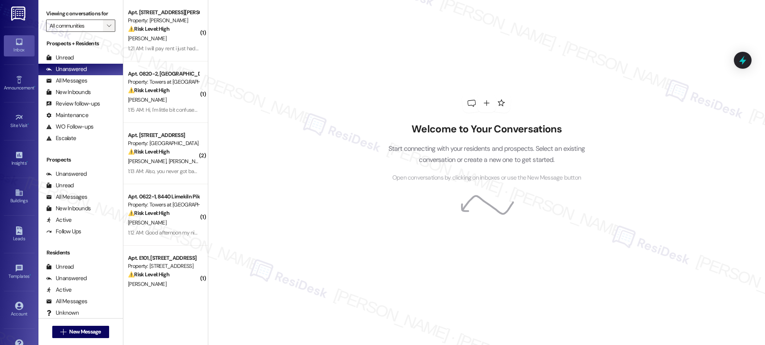 Image resolution: width=765 pixels, height=345 pixels. What do you see at coordinates (76, 26) in the screenshot?
I see `input: All communities` at bounding box center [76, 26].